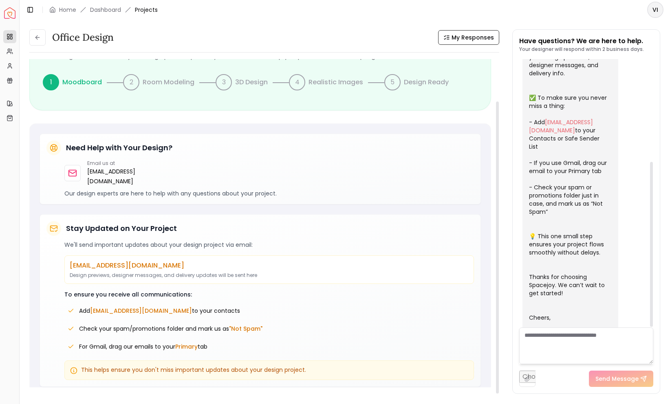  What do you see at coordinates (473, 37) in the screenshot?
I see `span: My Responses` at bounding box center [473, 37].